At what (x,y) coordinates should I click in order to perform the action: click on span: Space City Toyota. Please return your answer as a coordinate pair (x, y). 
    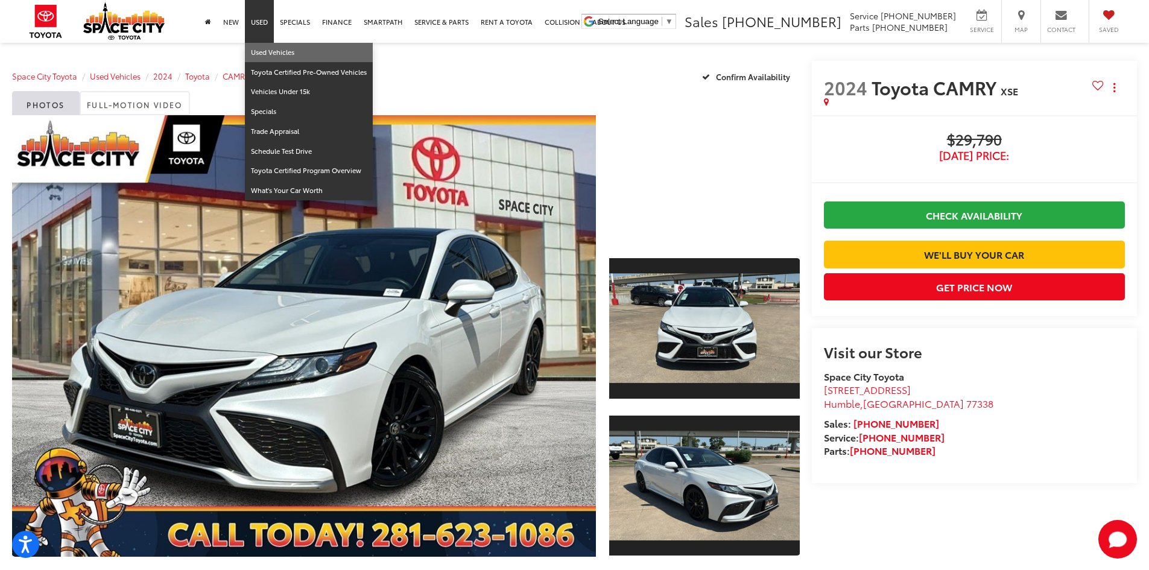
    Looking at the image, I should click on (45, 76).